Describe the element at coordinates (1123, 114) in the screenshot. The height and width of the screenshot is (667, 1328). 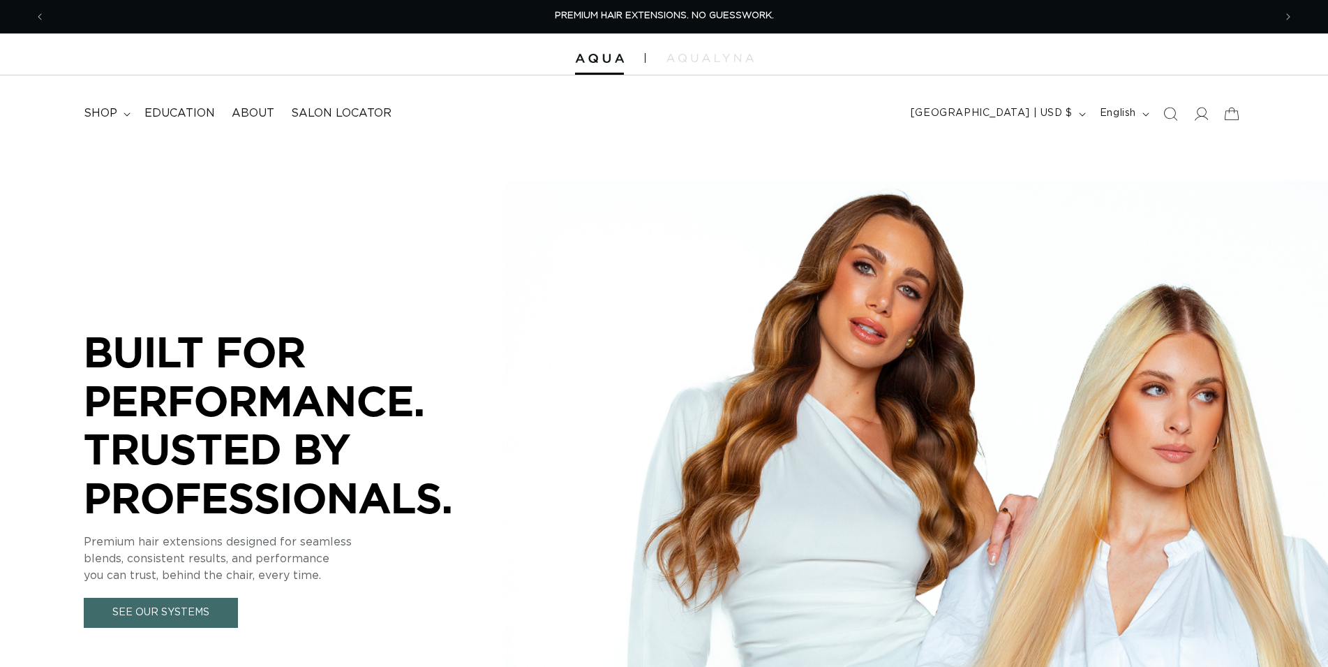
I see `button: English` at that location.